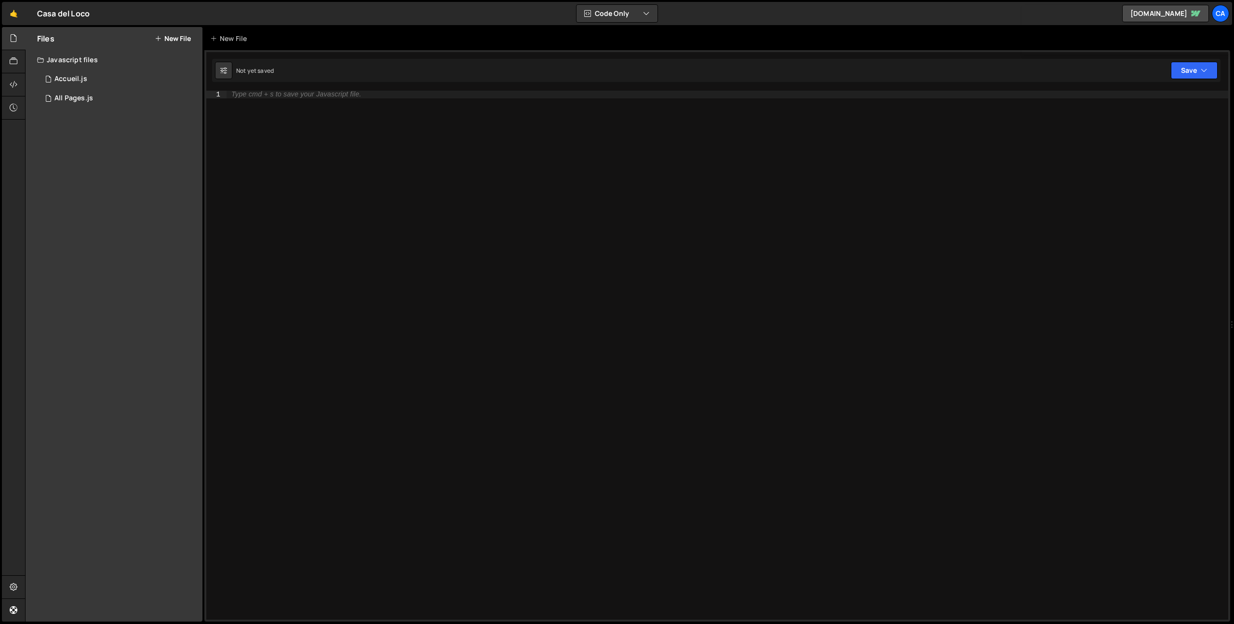 The image size is (1234, 624). Describe the element at coordinates (120, 98) in the screenshot. I see `div: 16791/45882.js` at that location.